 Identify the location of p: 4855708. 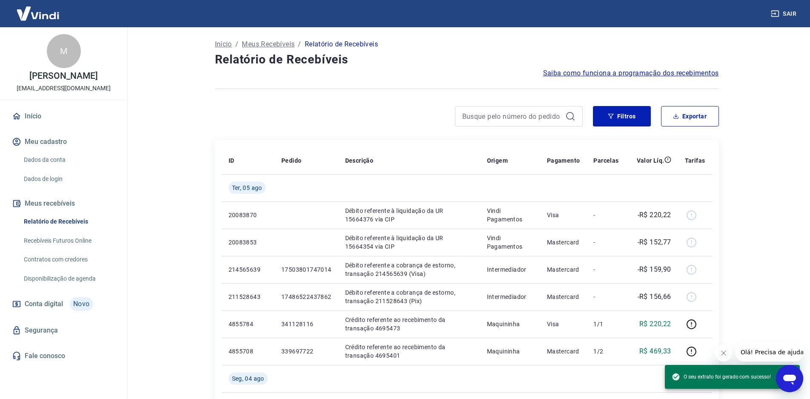
(248, 351).